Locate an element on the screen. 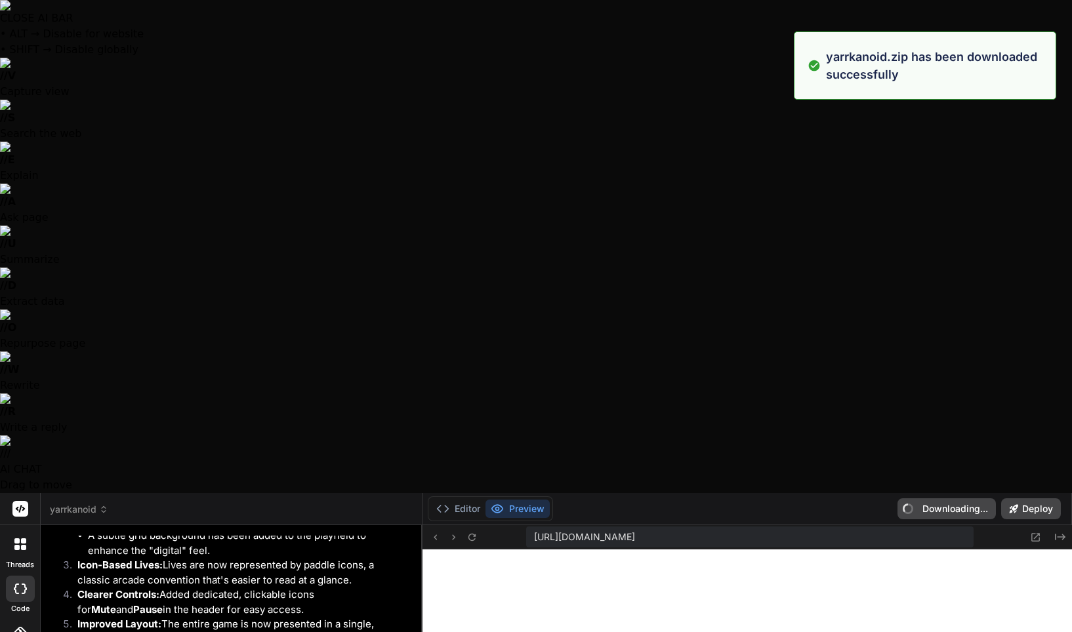 Image resolution: width=1072 pixels, height=632 pixels. button: Preview is located at coordinates (518, 509).